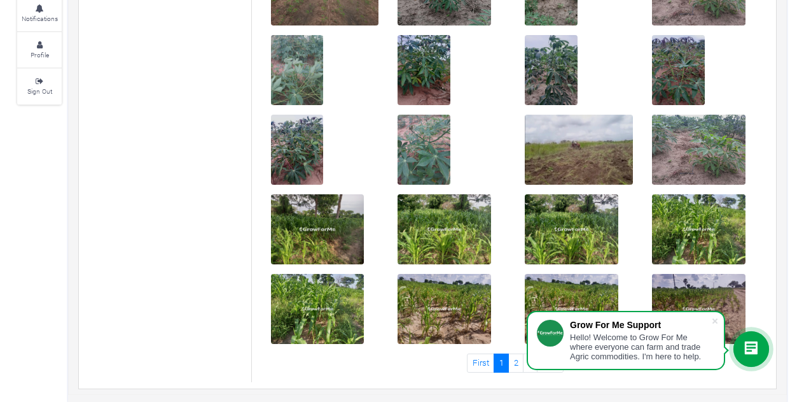 The image size is (804, 402). What do you see at coordinates (516, 362) in the screenshot?
I see `a: 2` at bounding box center [516, 362].